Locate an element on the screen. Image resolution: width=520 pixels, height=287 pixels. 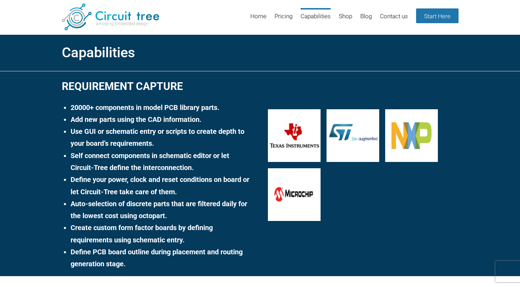
li: Self connect components in schematic editor or let Circuit-Tree define the interconnection. is located at coordinates (161, 162).